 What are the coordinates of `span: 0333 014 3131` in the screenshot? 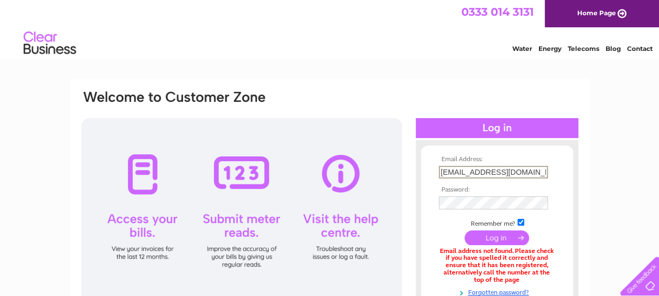 It's located at (497, 12).